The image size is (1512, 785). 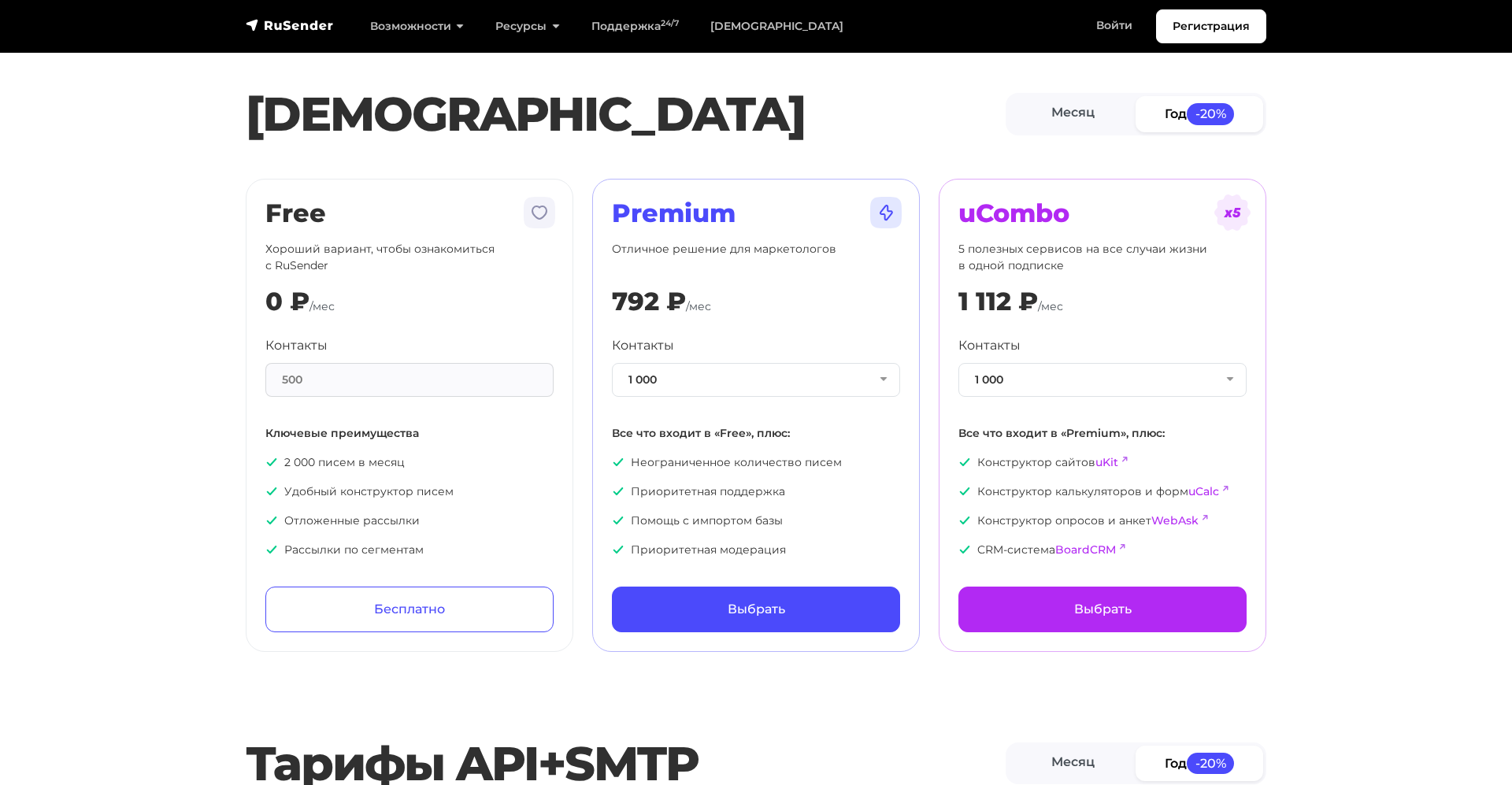 What do you see at coordinates (1102, 549) in the screenshot?
I see `p: CRM-система` at bounding box center [1102, 549].